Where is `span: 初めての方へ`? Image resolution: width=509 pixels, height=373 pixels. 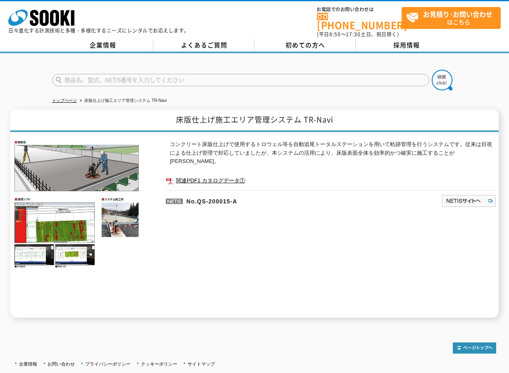 span: 初めての方へ is located at coordinates (305, 45).